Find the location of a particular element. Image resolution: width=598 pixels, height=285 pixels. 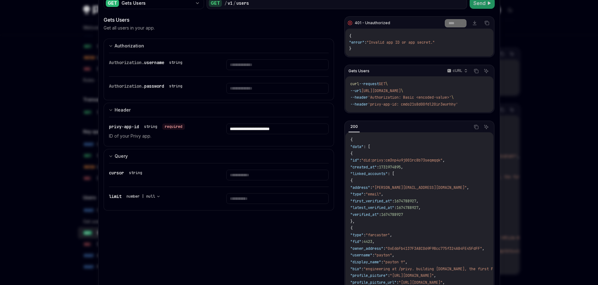

div: Query is located at coordinates (121, 156).